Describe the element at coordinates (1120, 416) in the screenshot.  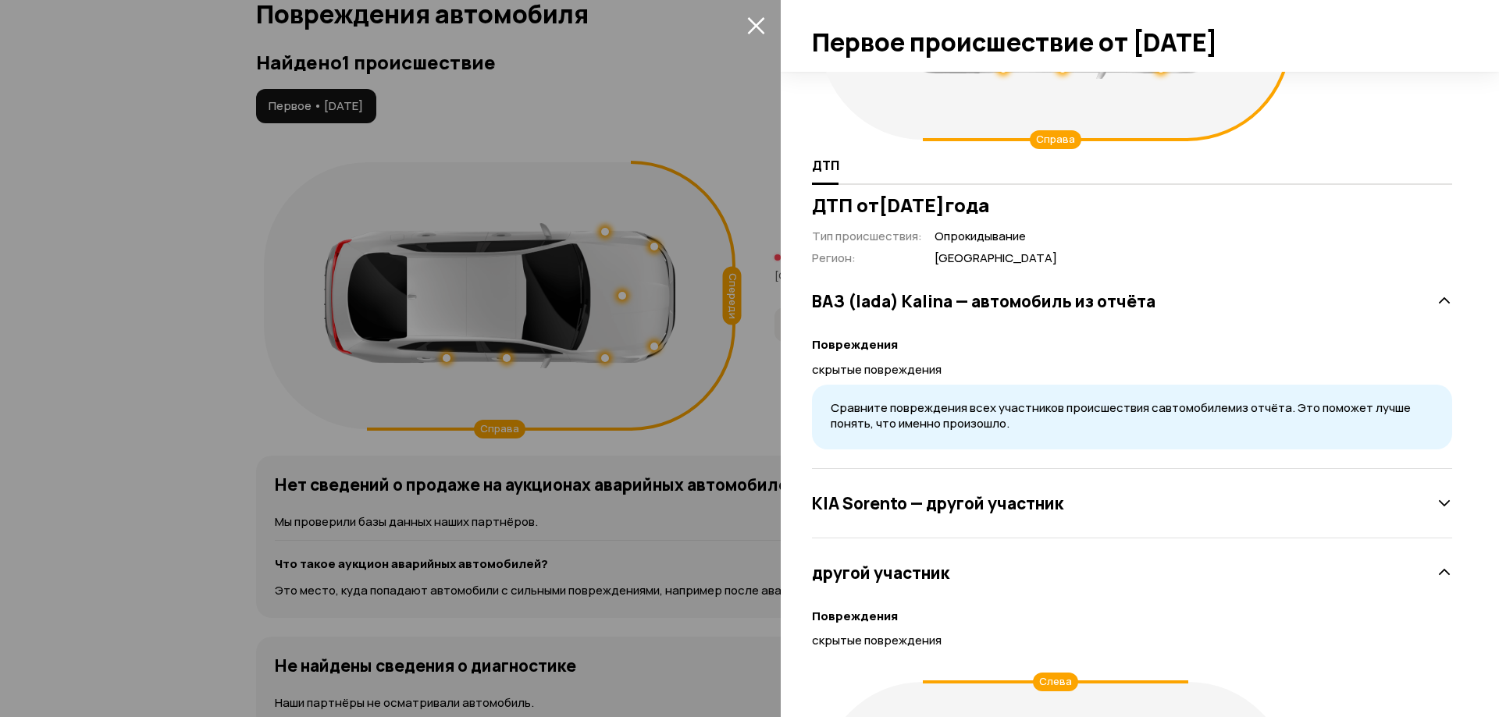
I see `span: Сравните повреждения всех участников происшествия с автомобилем из отчёта. Это поможет лучше поня...` at that location.